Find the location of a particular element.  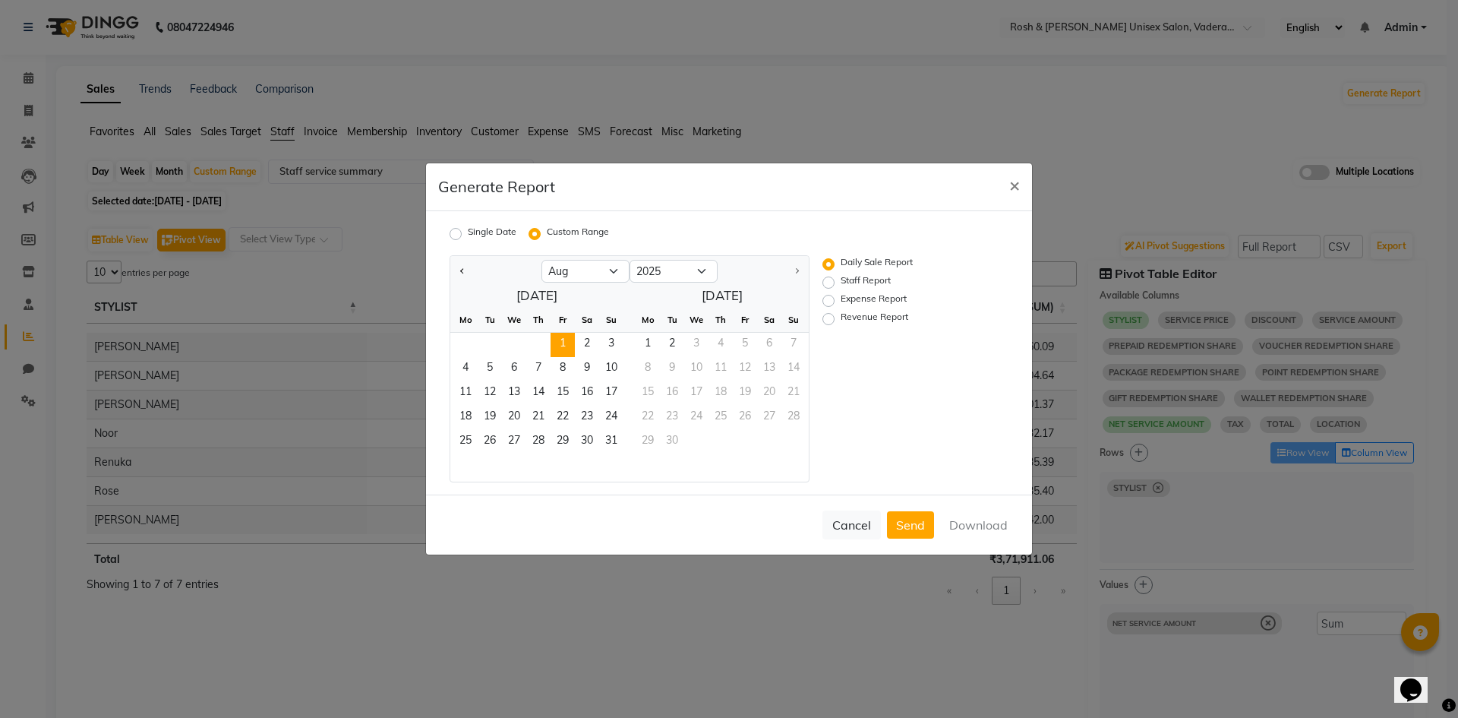

div: Friday, August 22, 2025 is located at coordinates (563, 418).